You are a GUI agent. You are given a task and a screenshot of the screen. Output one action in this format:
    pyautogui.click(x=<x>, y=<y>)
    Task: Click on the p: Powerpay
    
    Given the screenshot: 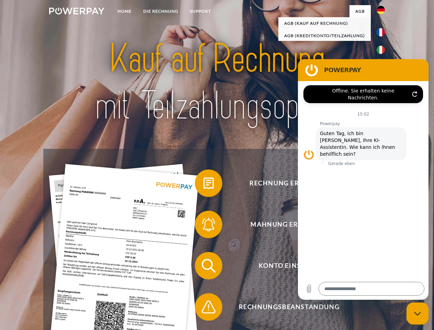 What is the action you would take?
    pyautogui.click(x=76, y=65)
    